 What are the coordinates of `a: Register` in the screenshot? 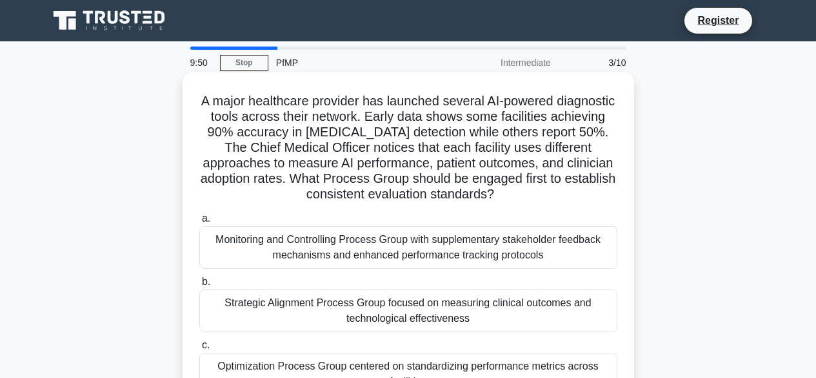 It's located at (718, 20).